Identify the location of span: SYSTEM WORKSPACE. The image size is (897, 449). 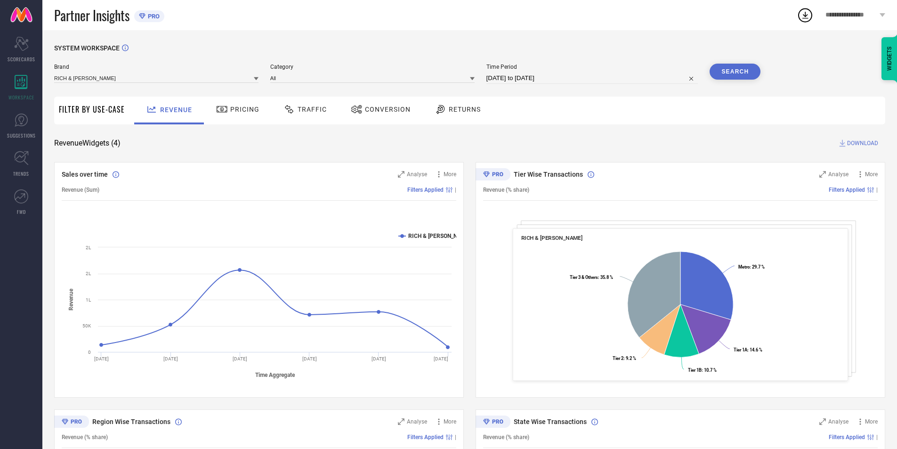
(87, 48).